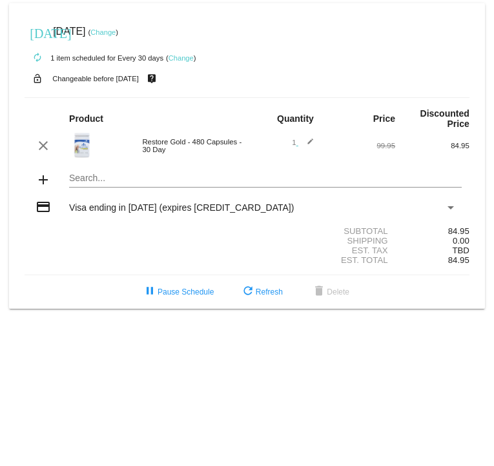 The image size is (494, 466). I want to click on span: 0.00, so click(461, 241).